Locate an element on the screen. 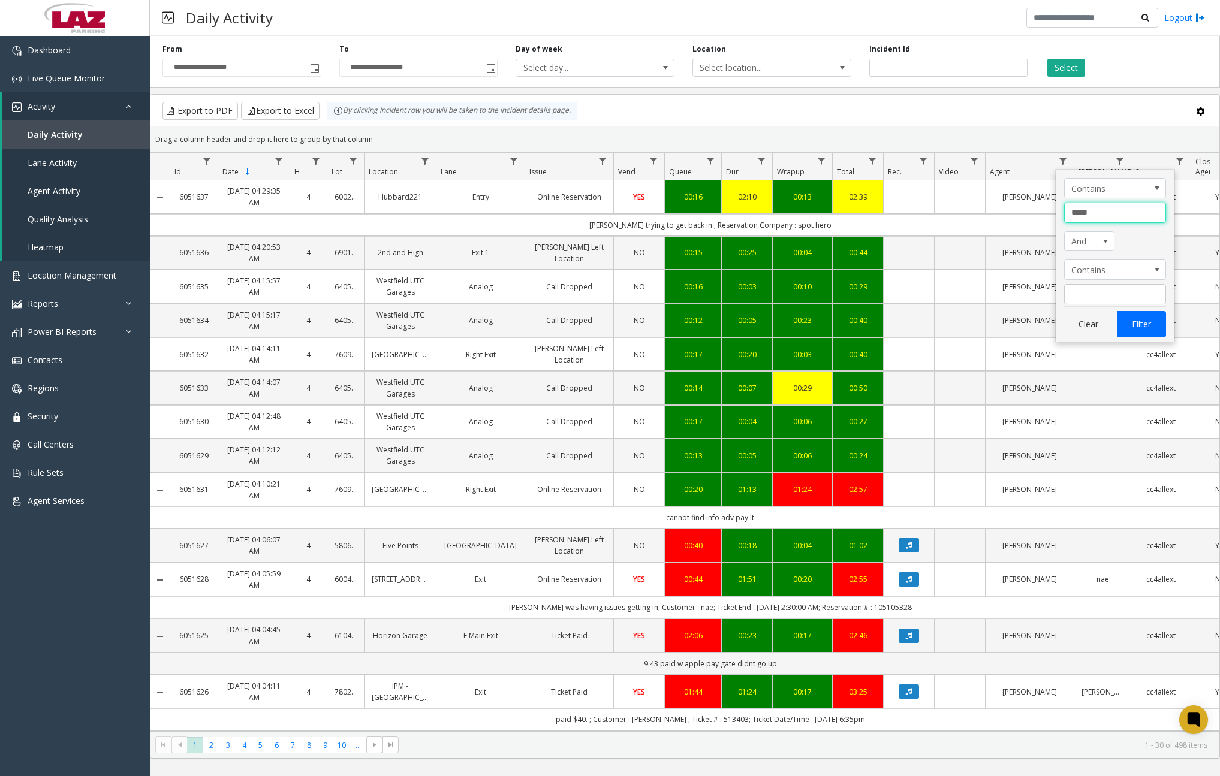  a: 01:24 is located at coordinates (802, 489).